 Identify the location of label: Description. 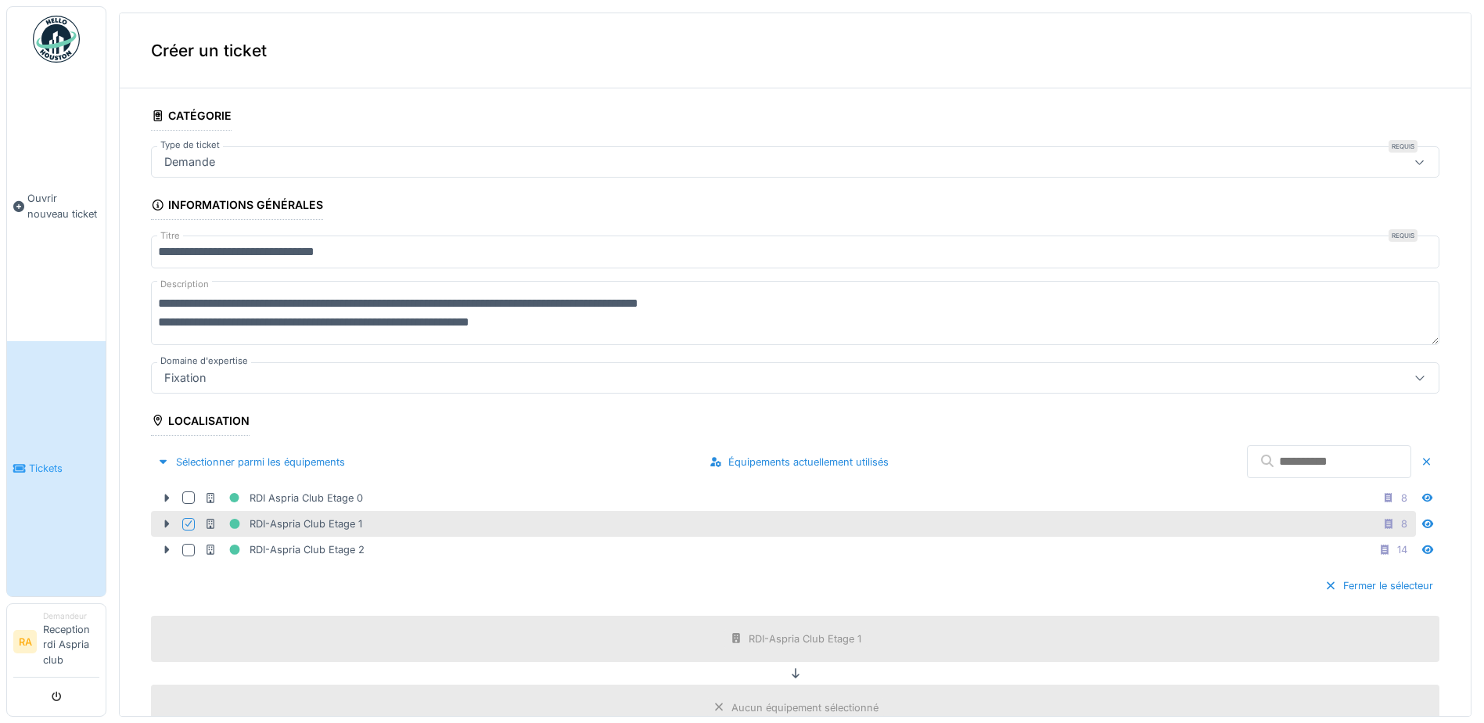
(185, 284).